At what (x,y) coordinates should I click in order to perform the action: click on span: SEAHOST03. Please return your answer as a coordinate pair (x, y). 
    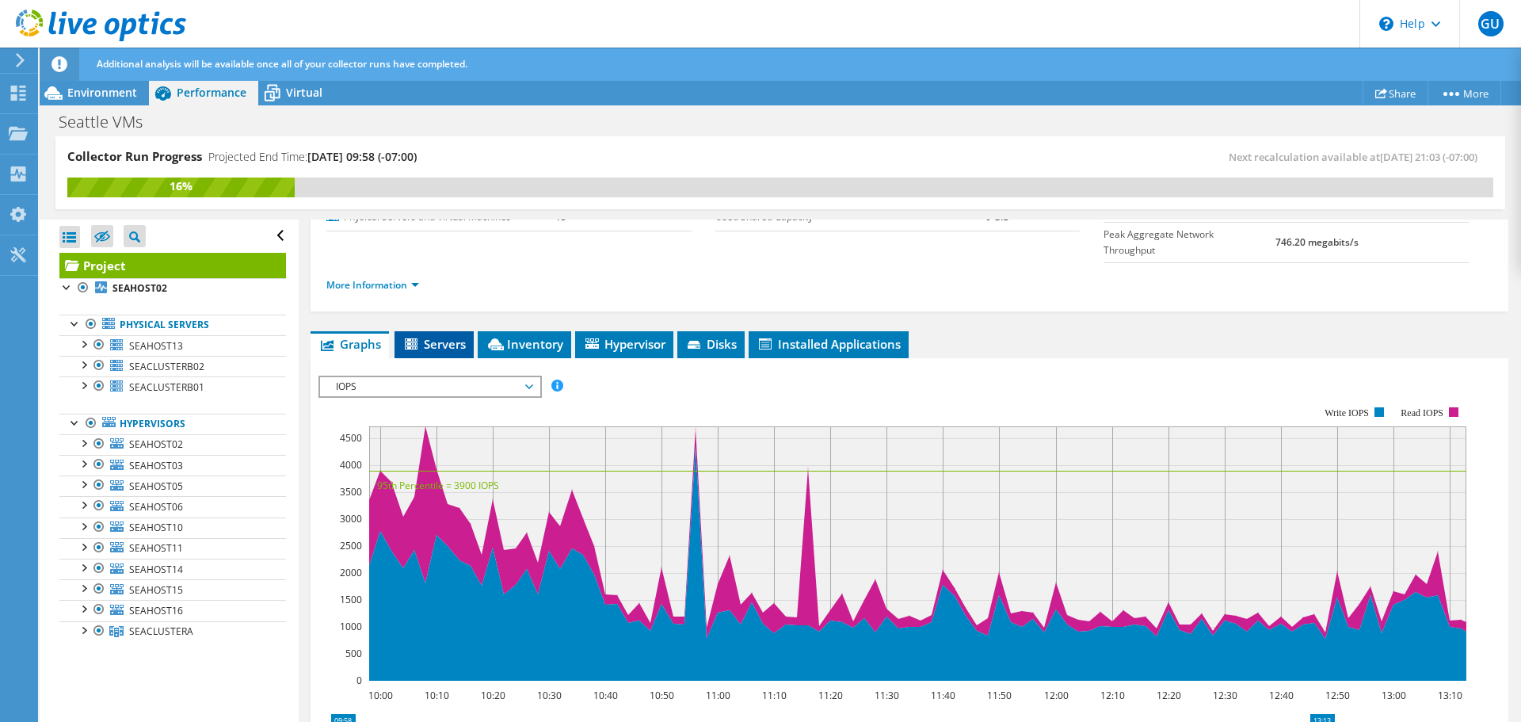
    Looking at the image, I should click on (156, 465).